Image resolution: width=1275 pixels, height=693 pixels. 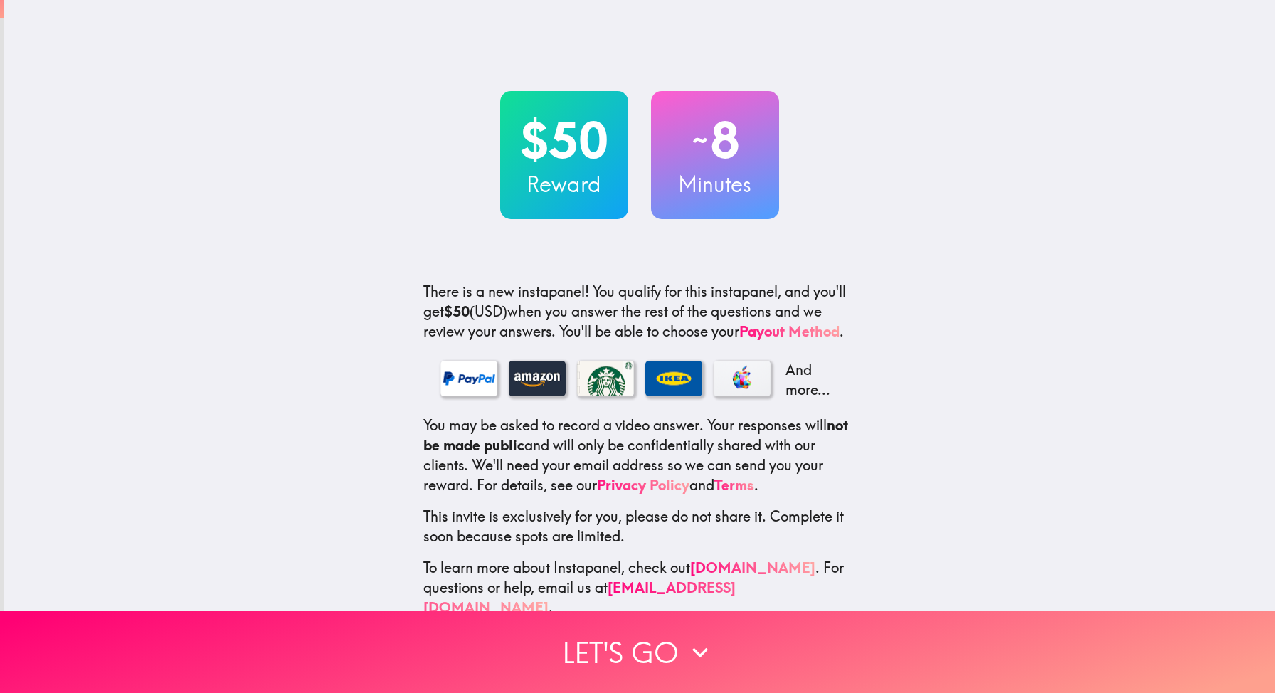 What do you see at coordinates (810, 380) in the screenshot?
I see `p: And more...` at bounding box center [810, 380].